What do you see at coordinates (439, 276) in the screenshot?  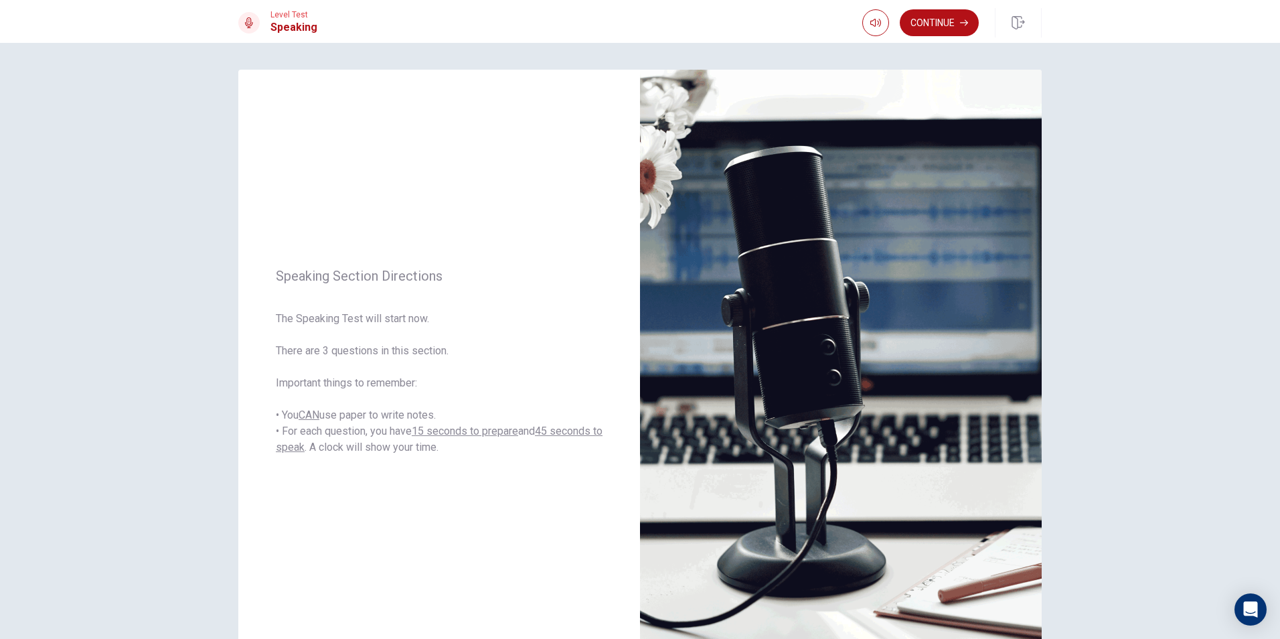 I see `span: Speaking Section Directions` at bounding box center [439, 276].